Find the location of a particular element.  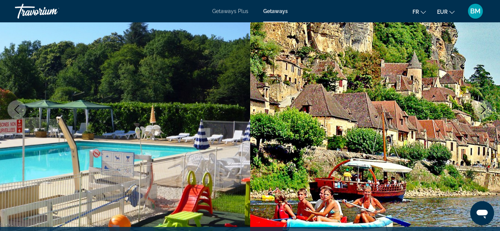

span: EUR is located at coordinates (442, 12).